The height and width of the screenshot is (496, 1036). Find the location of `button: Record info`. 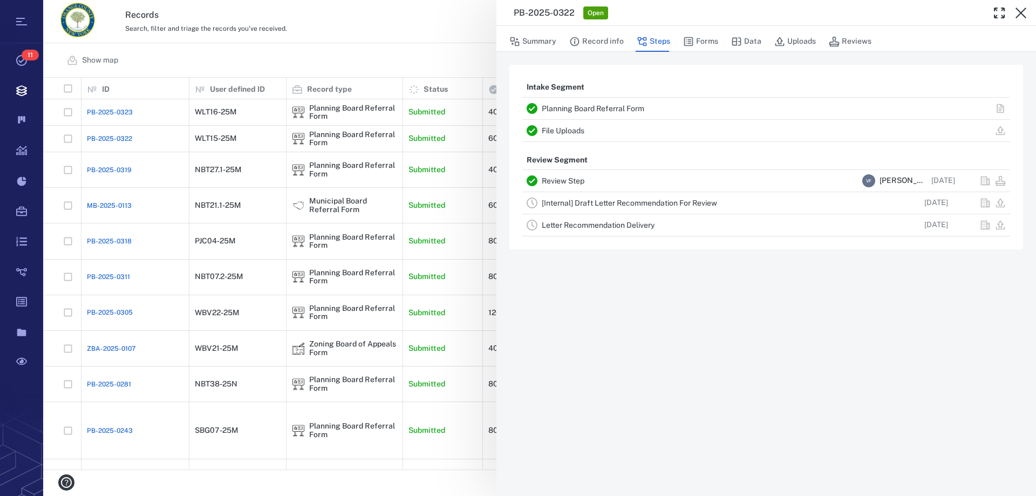

button: Record info is located at coordinates (596, 42).